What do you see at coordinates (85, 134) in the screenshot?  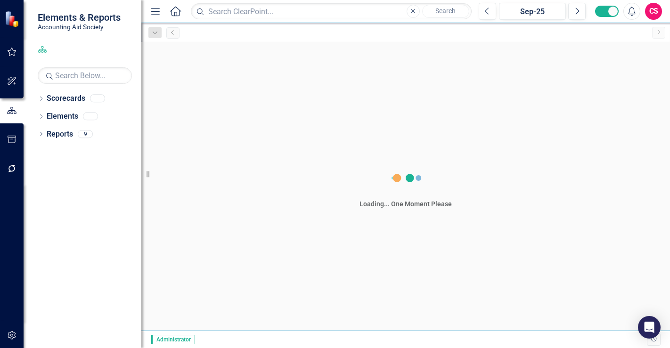 I see `div: 9` at bounding box center [85, 134].